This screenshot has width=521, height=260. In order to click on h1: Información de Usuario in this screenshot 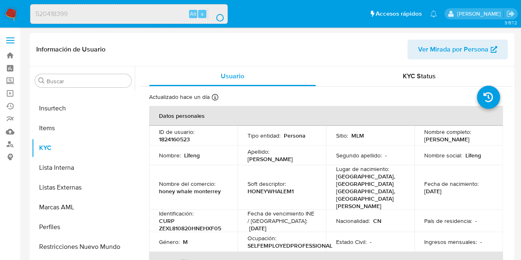, I will do `click(71, 49)`.